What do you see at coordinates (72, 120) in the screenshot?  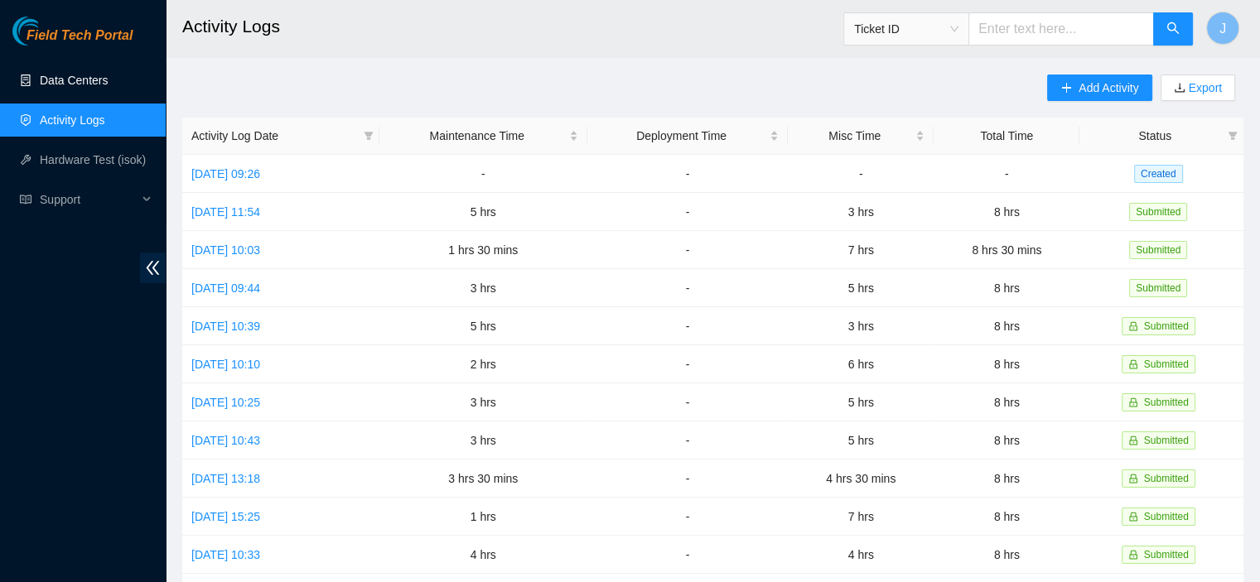 I see `a: Activity Logs` at bounding box center [72, 120].